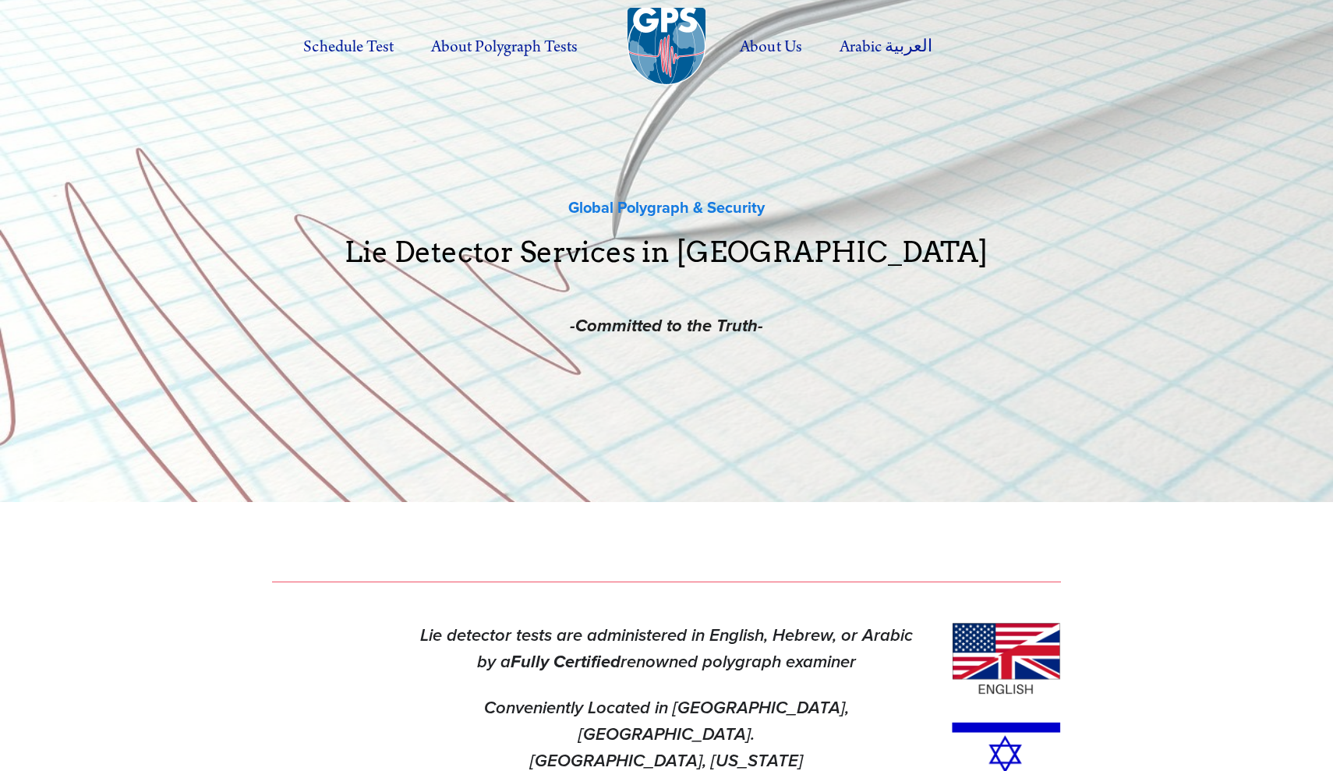  I want to click on em: Fully Certified, so click(565, 663).